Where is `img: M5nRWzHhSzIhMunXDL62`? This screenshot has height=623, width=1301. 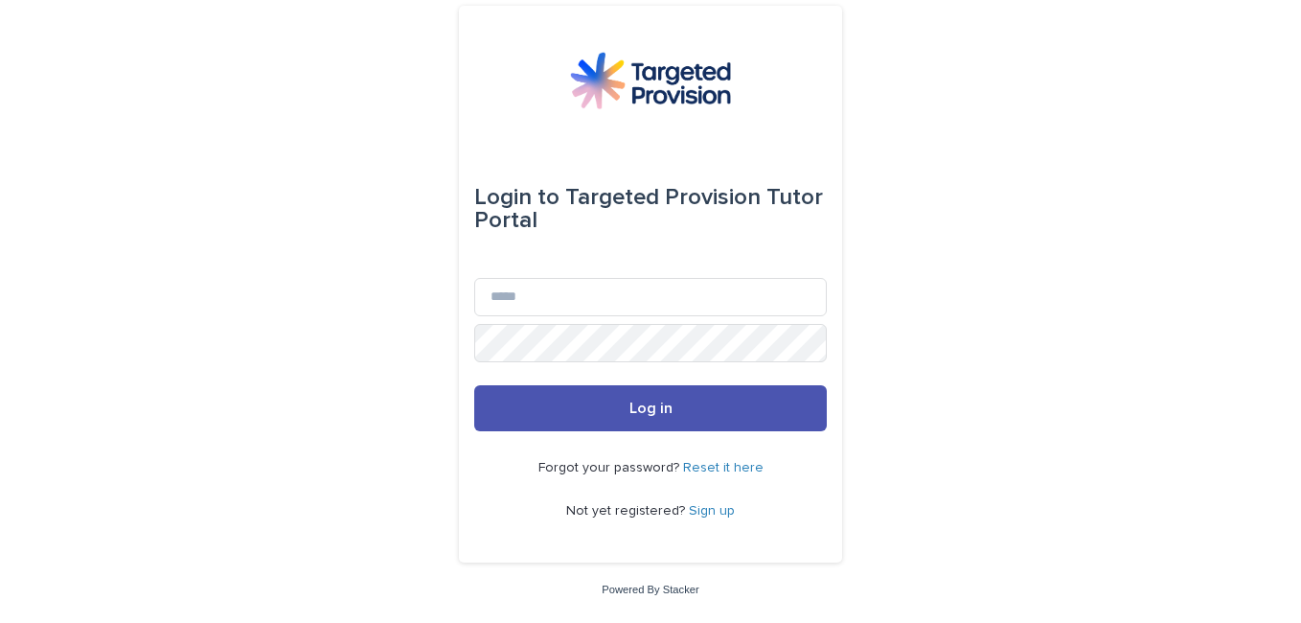 img: M5nRWzHhSzIhMunXDL62 is located at coordinates (650, 80).